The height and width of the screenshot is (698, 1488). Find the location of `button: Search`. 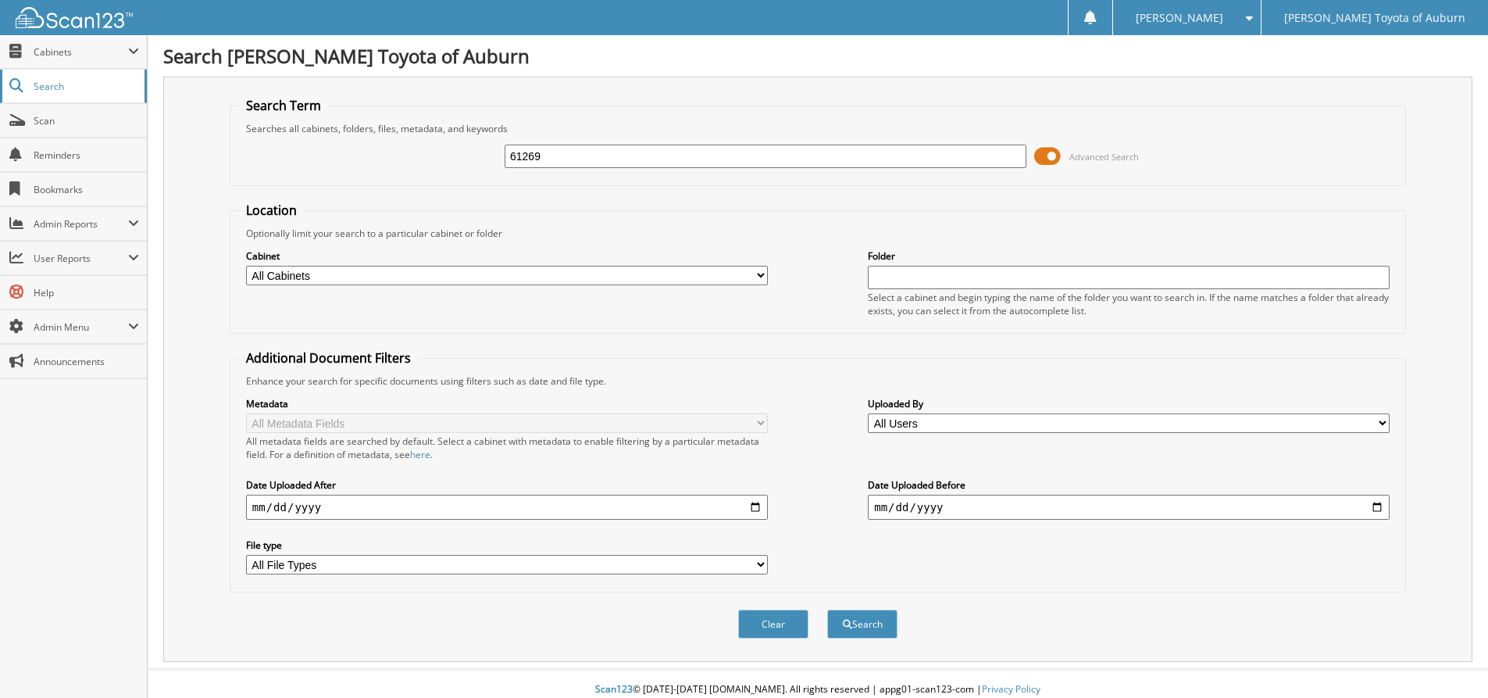

button: Search is located at coordinates (862, 623).